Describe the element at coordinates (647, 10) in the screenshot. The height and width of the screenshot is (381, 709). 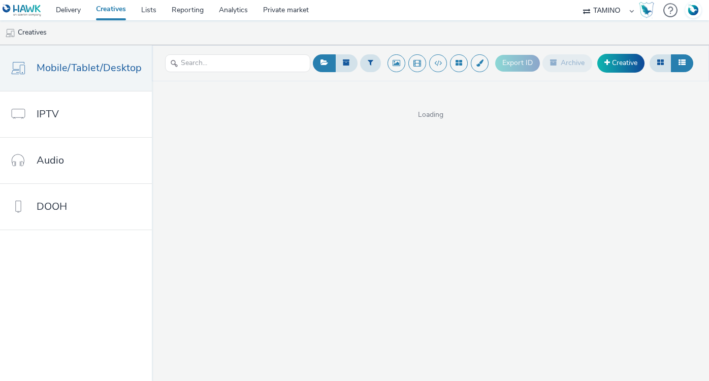
I see `div: Hawk Academy` at that location.